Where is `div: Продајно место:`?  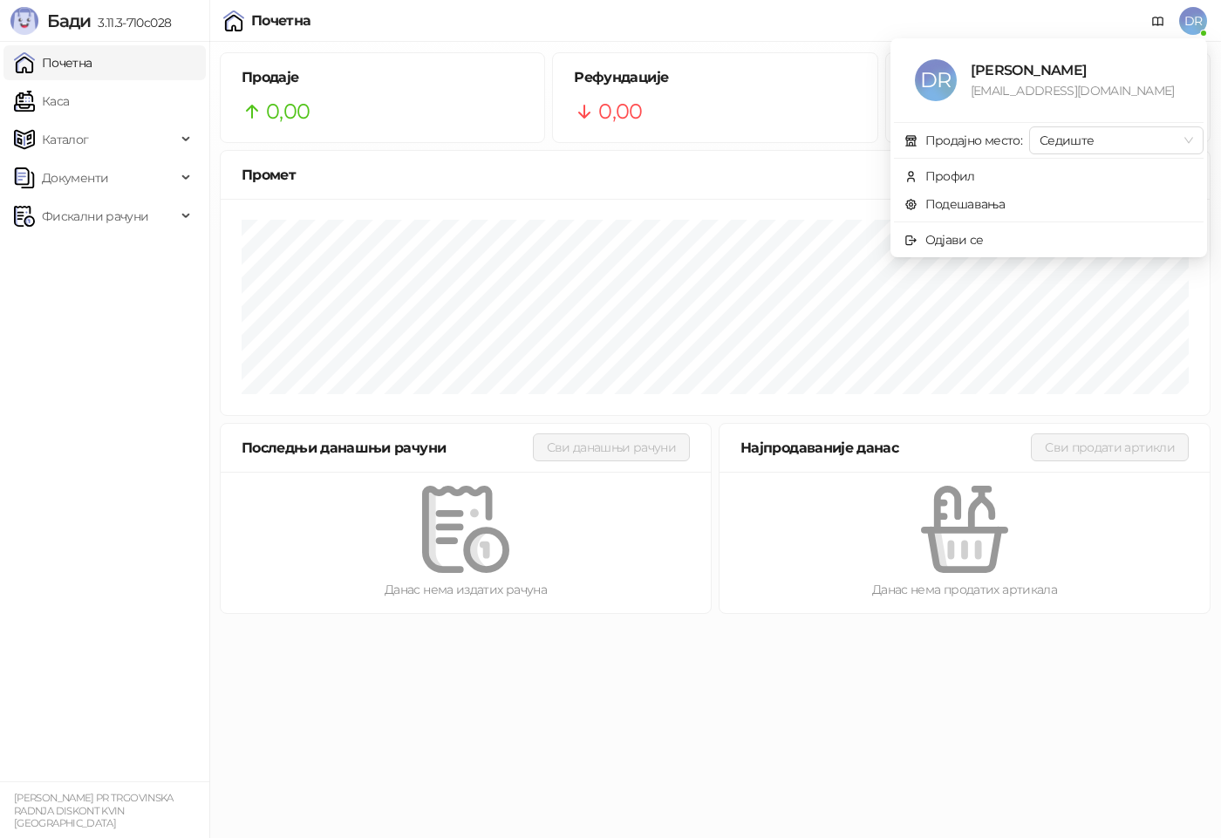 div: Продајно место: is located at coordinates (973, 140).